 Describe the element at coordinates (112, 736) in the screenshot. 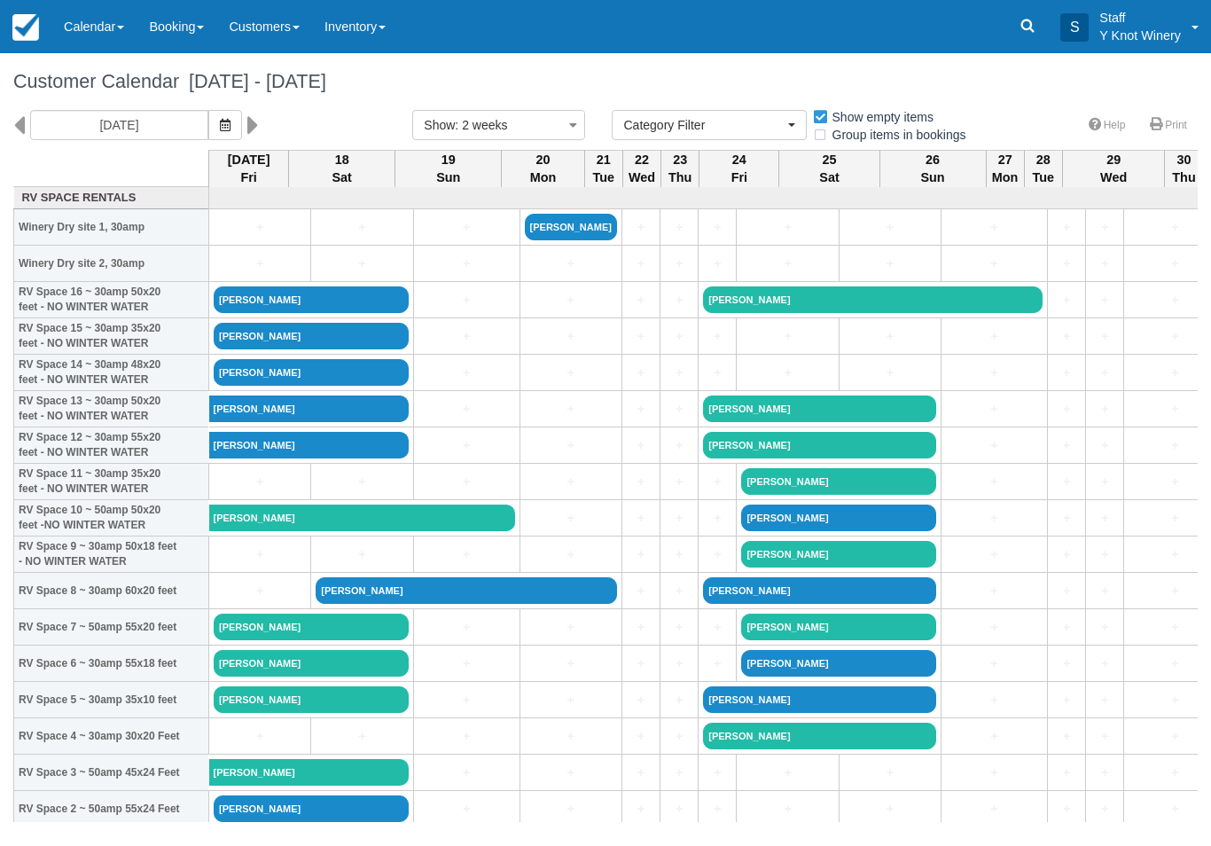

I see `th: RV Space 4 ~ 30amp 30x20 Feet` at that location.